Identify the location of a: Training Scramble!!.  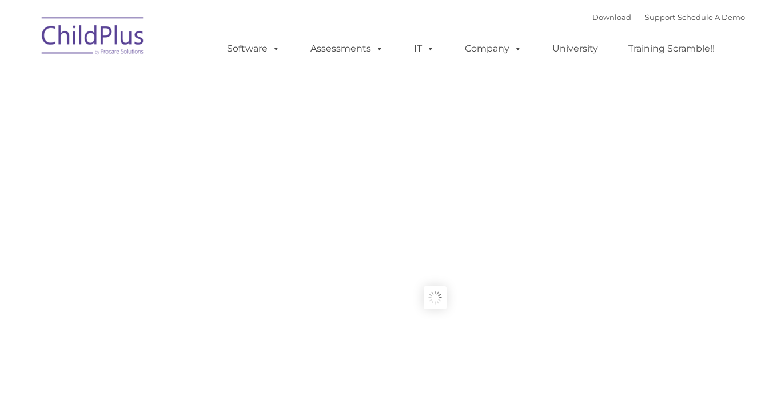
(671, 49).